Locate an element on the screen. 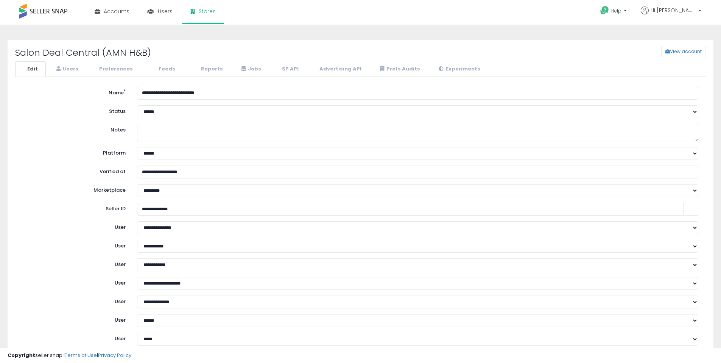  a: Jobs is located at coordinates (250, 69).